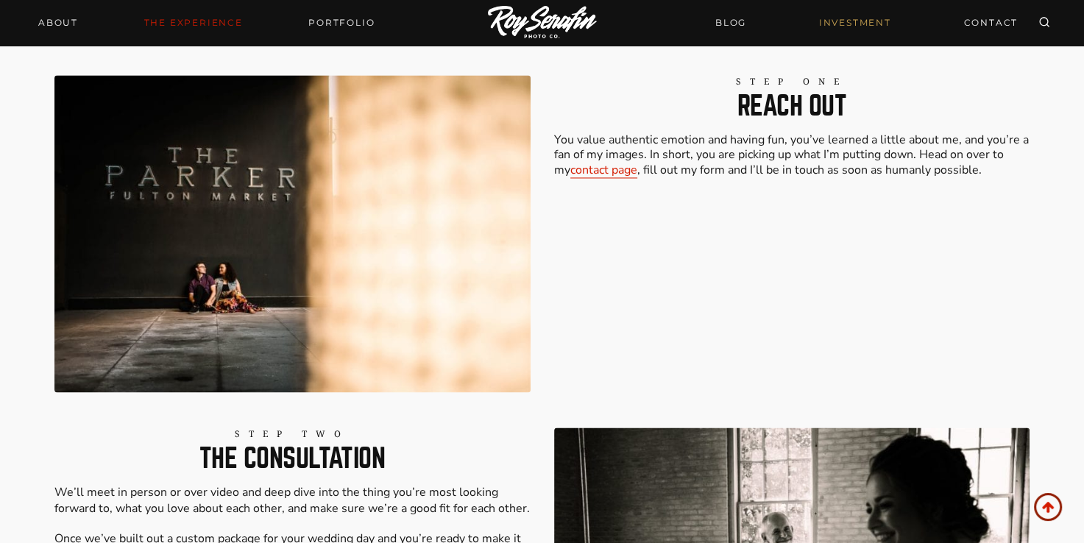 The image size is (1084, 543). I want to click on h6: step two, so click(292, 434).